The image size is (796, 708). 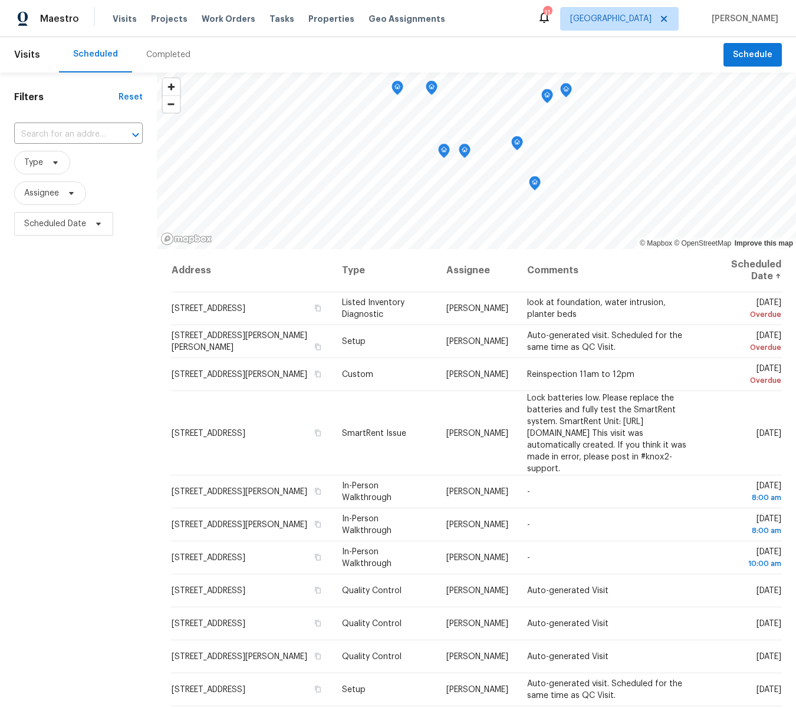 I want to click on span: look at foundation, water intrusion, planter beds, so click(x=596, y=309).